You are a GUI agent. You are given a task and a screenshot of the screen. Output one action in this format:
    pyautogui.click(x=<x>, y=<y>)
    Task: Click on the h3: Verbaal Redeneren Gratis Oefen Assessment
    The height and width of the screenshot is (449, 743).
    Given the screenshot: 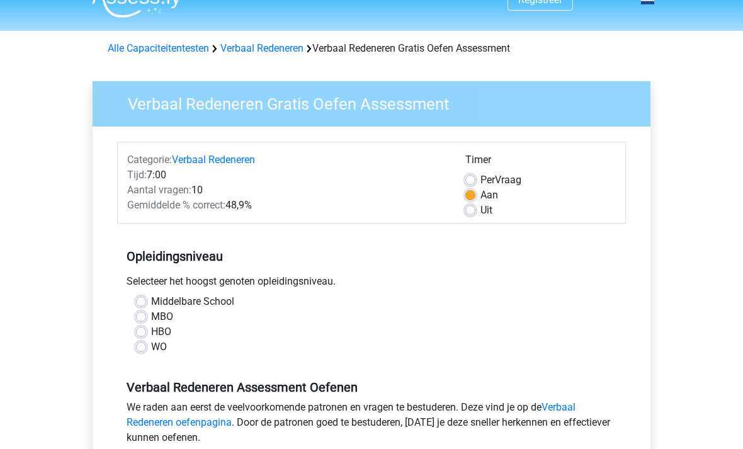 What is the action you would take?
    pyautogui.click(x=377, y=101)
    